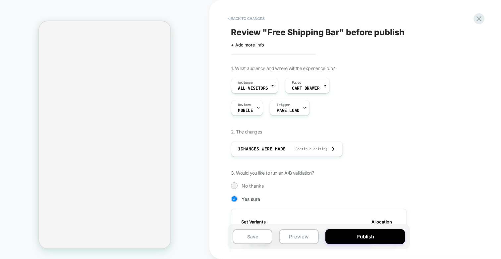  I want to click on button: Preview, so click(299, 236).